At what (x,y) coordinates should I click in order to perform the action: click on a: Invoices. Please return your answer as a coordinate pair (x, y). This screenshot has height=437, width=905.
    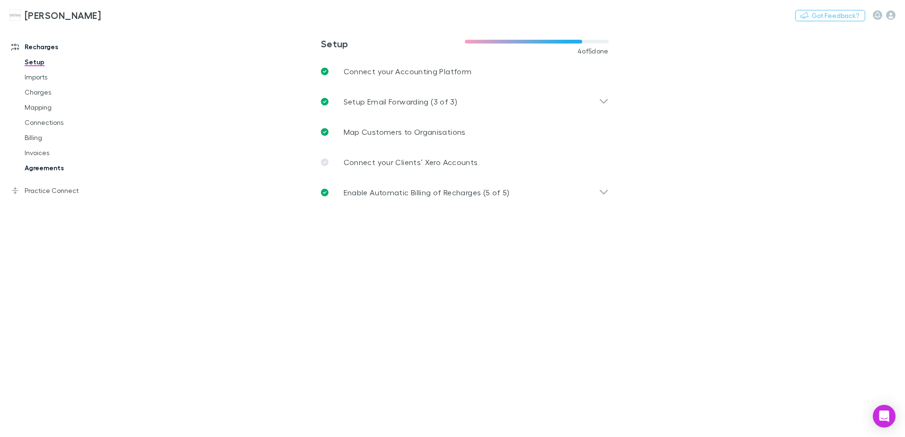
    Looking at the image, I should click on (71, 153).